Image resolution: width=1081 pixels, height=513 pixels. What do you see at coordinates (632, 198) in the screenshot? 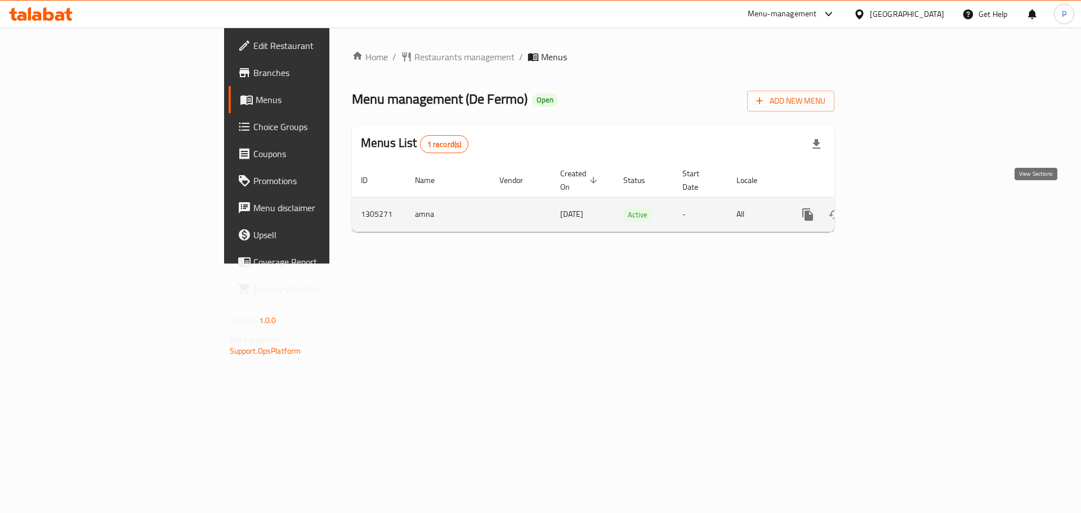
I see `table: enhanced table` at bounding box center [632, 198].